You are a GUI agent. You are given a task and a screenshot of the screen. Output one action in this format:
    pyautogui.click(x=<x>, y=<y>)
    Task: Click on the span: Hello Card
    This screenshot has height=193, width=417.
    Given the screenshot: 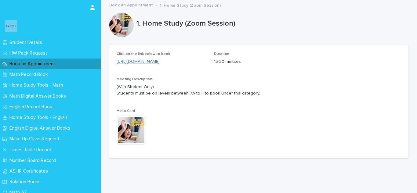 What is the action you would take?
    pyautogui.click(x=126, y=111)
    